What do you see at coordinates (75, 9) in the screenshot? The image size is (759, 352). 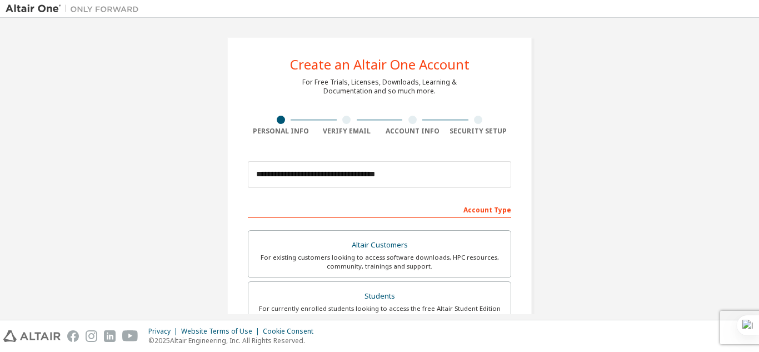 I see `img: Altair One` at bounding box center [75, 9].